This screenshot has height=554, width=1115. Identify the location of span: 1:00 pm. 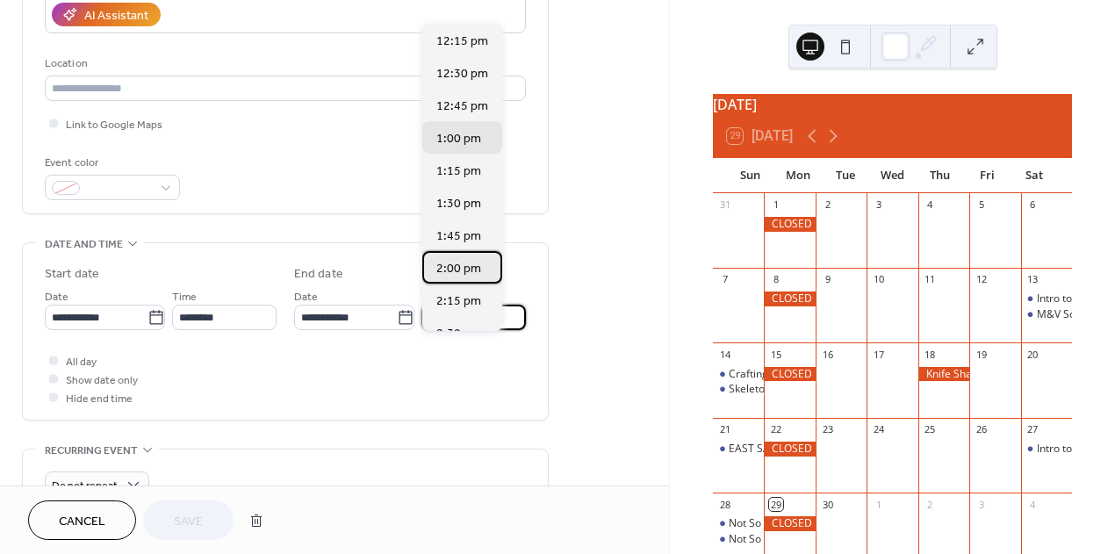
(458, 139).